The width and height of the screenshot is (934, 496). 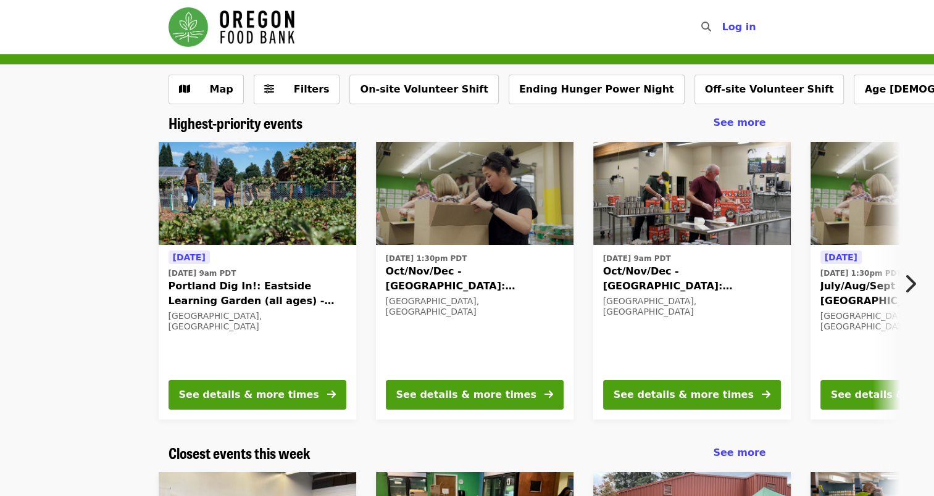 What do you see at coordinates (185, 89) in the screenshot?
I see `i: map icon` at bounding box center [185, 89].